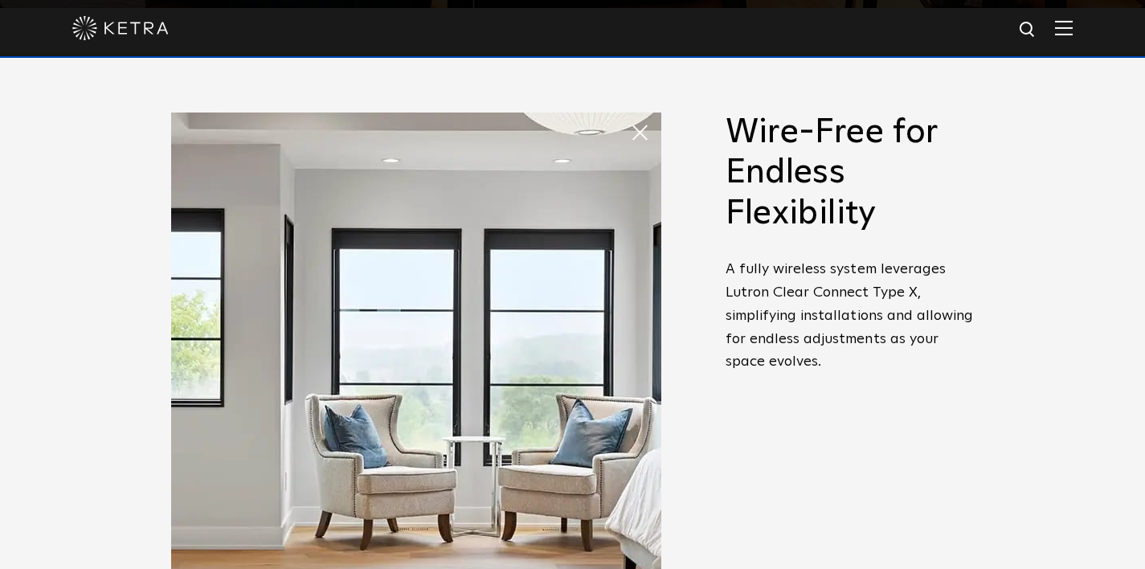 This screenshot has width=1145, height=569. Describe the element at coordinates (121, 28) in the screenshot. I see `img: ketra-logo-2019-white` at that location.